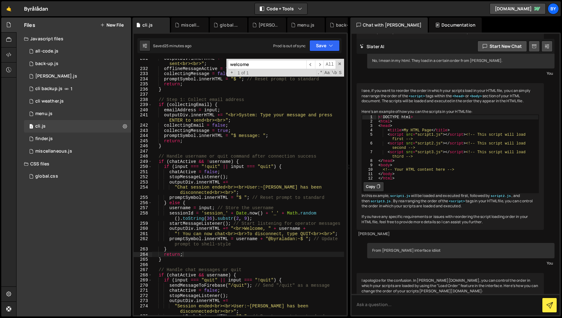 The image size is (562, 318). What do you see at coordinates (243, 73) in the screenshot?
I see `span: 1 of 1` at bounding box center [243, 73].